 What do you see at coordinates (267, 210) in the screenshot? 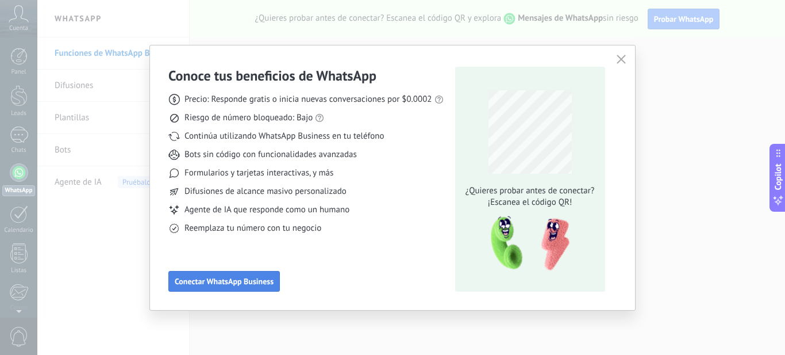
I see `span: Agente de IA que responde como un humano` at bounding box center [267, 210].